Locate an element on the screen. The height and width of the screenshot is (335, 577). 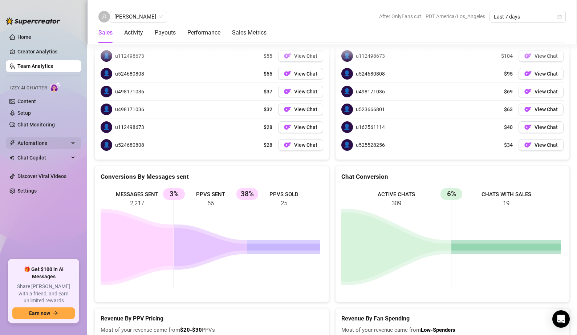
div: Chat Conversion is located at coordinates (452, 176).